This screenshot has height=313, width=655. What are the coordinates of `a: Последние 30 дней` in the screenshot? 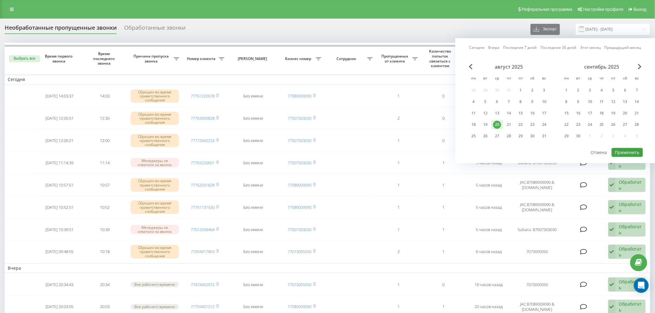 It's located at (559, 48).